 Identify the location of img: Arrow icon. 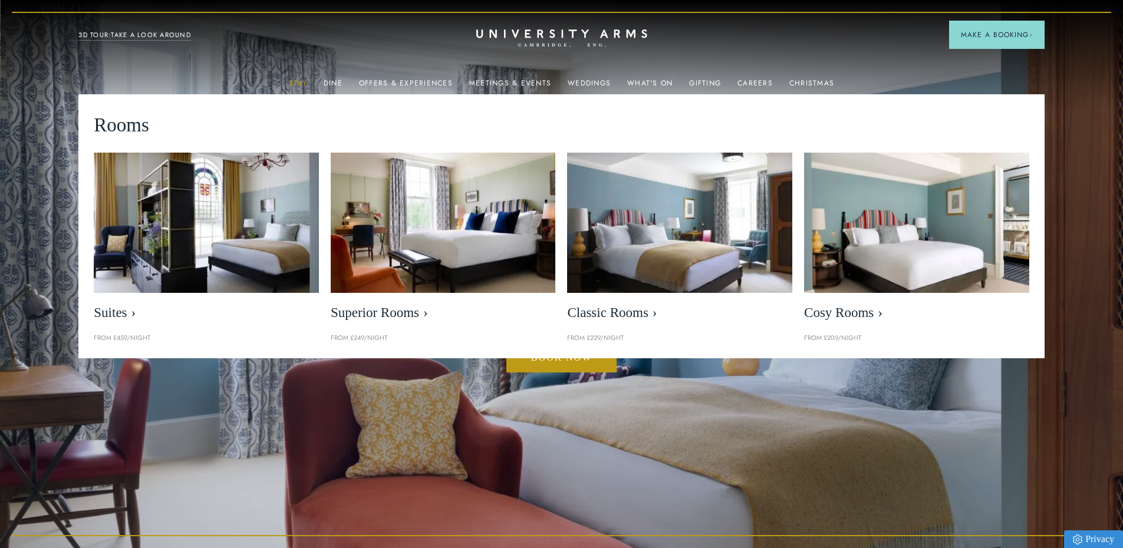
(1030, 35).